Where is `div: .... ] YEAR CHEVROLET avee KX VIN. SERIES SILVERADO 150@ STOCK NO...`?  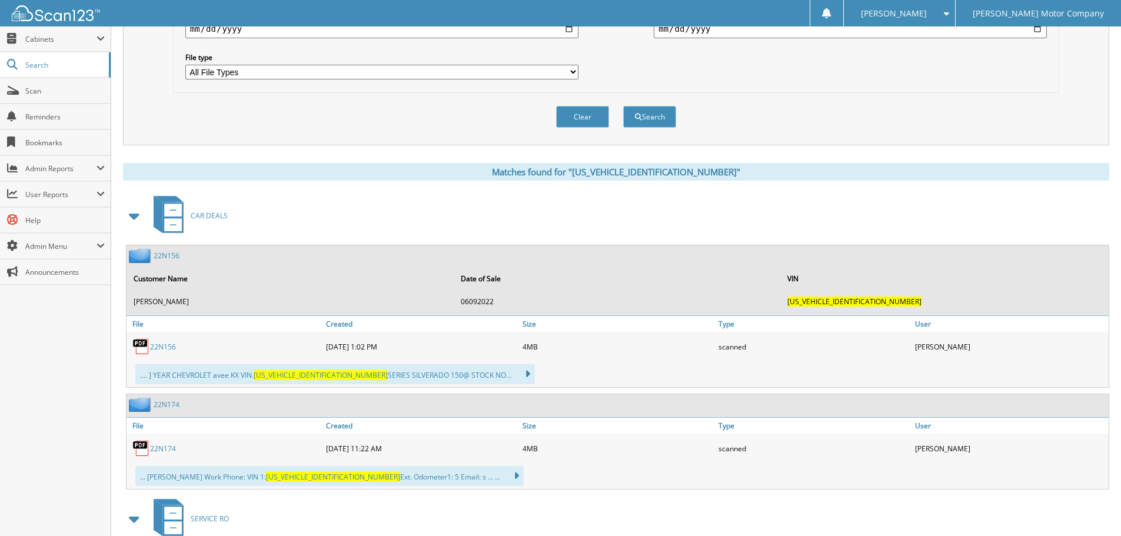 div: .... ] YEAR CHEVROLET avee KX VIN. SERIES SILVERADO 150@ STOCK NO... is located at coordinates (335, 374).